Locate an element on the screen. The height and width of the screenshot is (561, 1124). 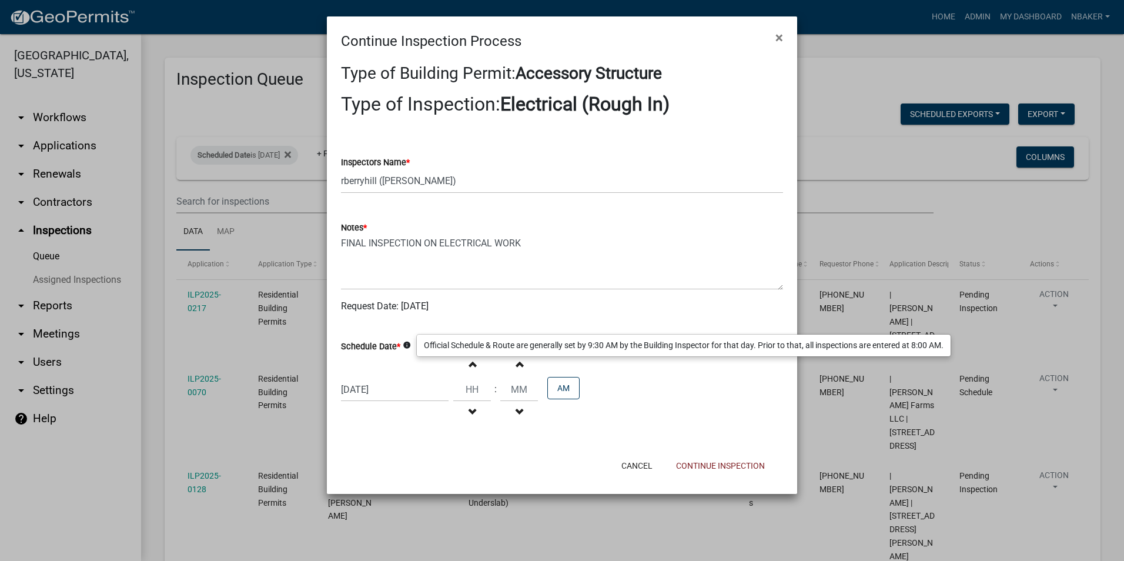
h3: Type of Building Permit: is located at coordinates (562, 73).